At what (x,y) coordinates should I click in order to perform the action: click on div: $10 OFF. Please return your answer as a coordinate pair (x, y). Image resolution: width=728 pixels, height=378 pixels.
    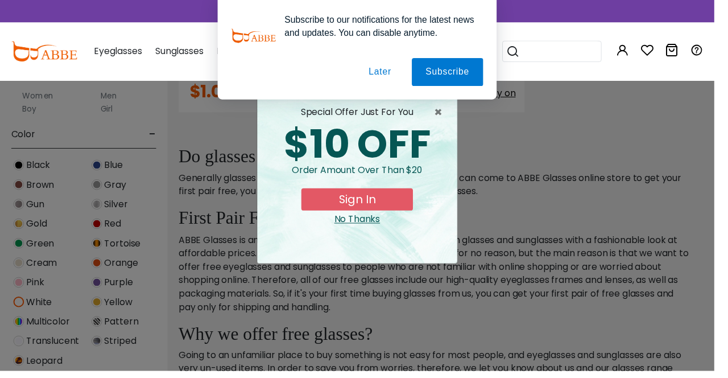
    Looking at the image, I should click on (364, 147).